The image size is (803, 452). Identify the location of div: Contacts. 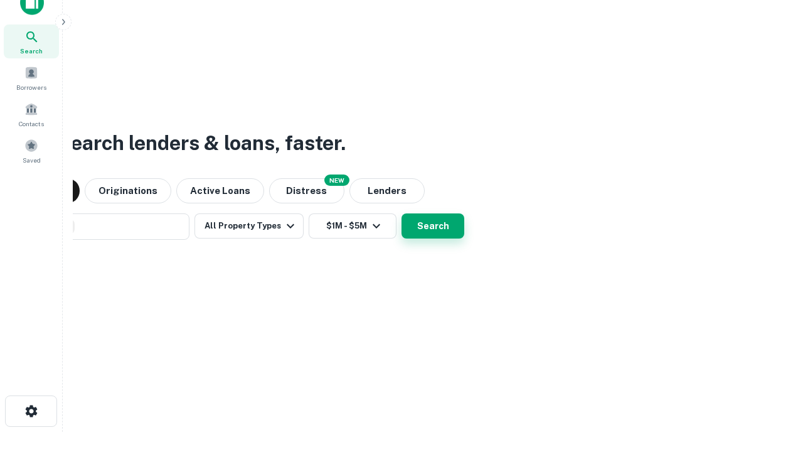
(31, 114).